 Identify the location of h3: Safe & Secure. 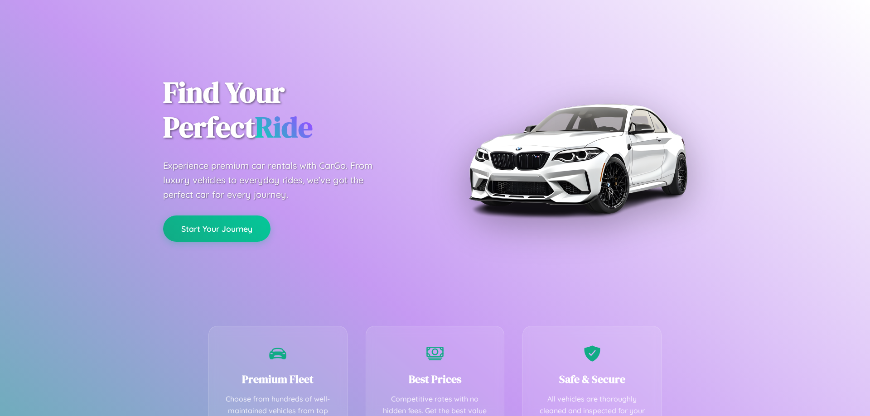
(591, 379).